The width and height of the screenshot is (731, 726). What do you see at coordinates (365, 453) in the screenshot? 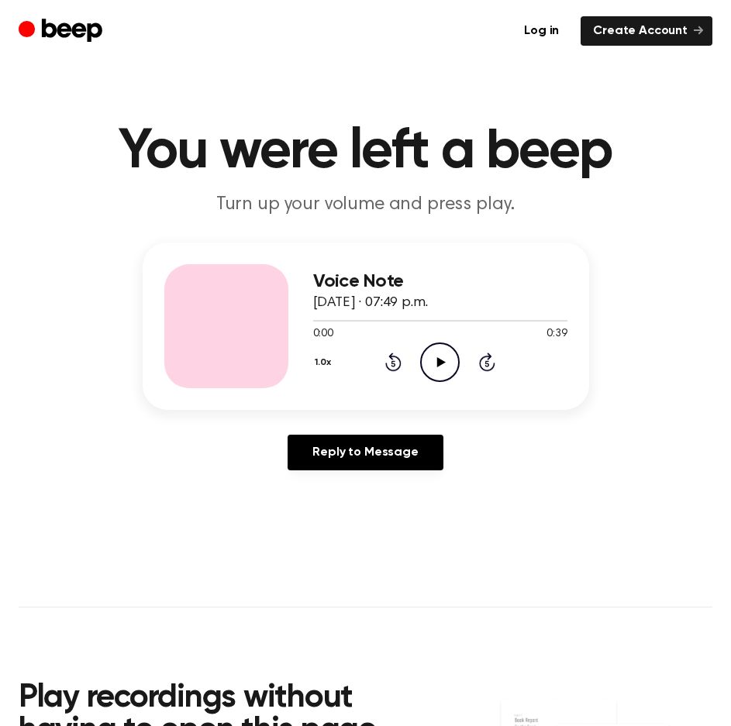
I see `a: Reply to Message` at bounding box center [365, 453].